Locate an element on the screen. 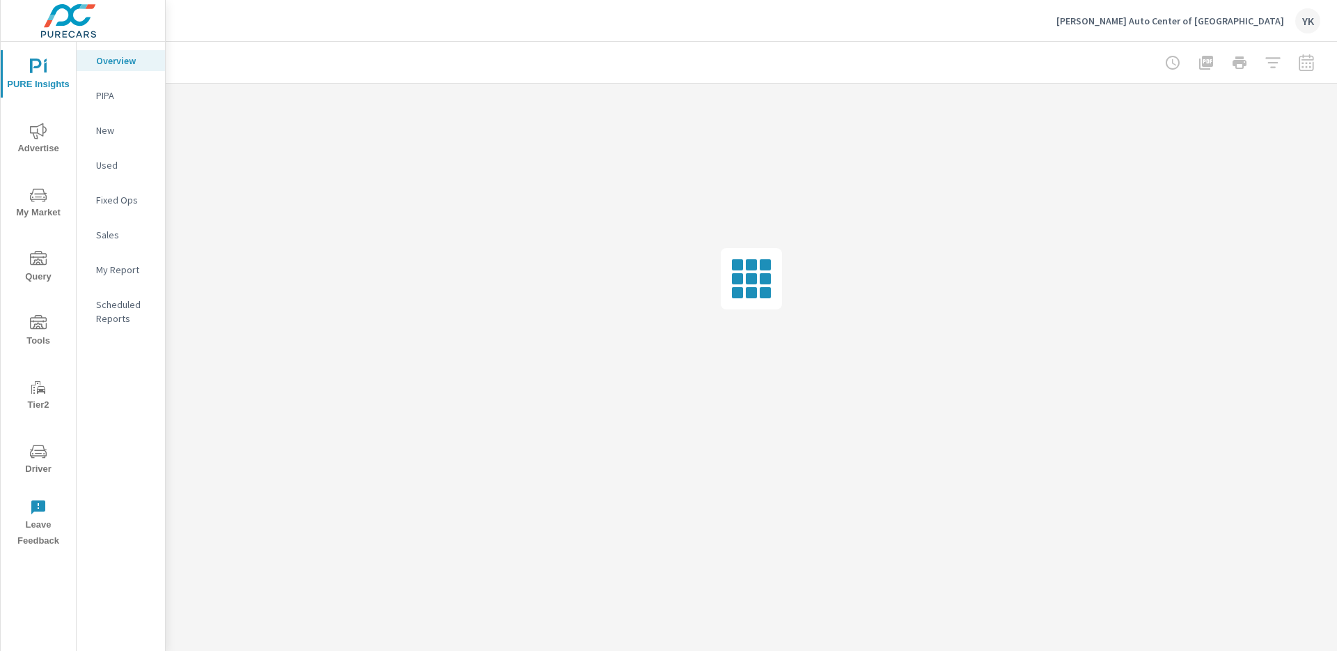  div: Scheduled Reports is located at coordinates (120, 311).